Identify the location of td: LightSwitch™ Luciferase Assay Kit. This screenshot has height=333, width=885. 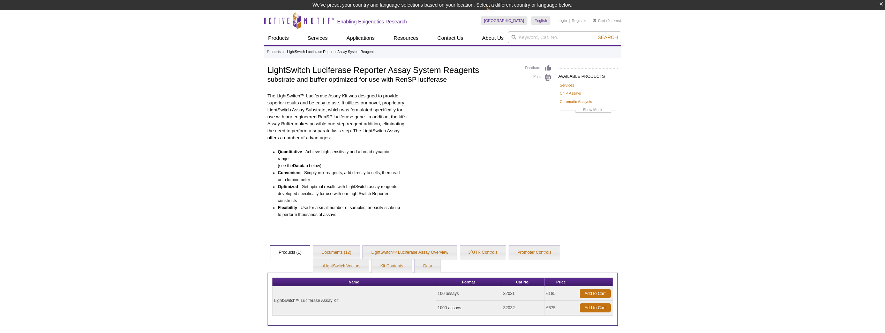
(354, 301).